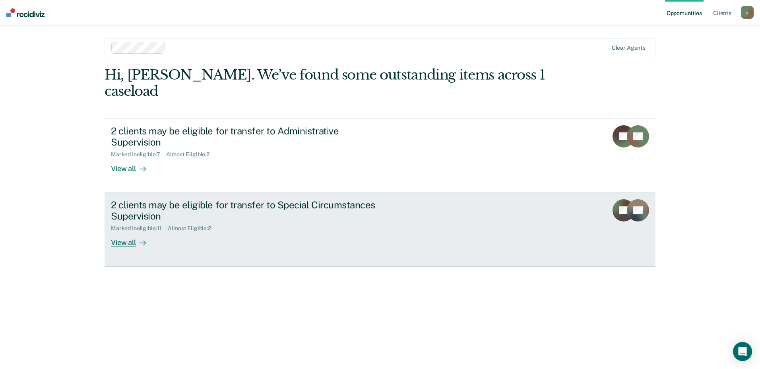 This screenshot has width=760, height=369. Describe the element at coordinates (380, 155) in the screenshot. I see `a: 2 clients may be eligible for transfer to Administrative SupervisionMarked Ineligible:7Almost Eli...` at that location.